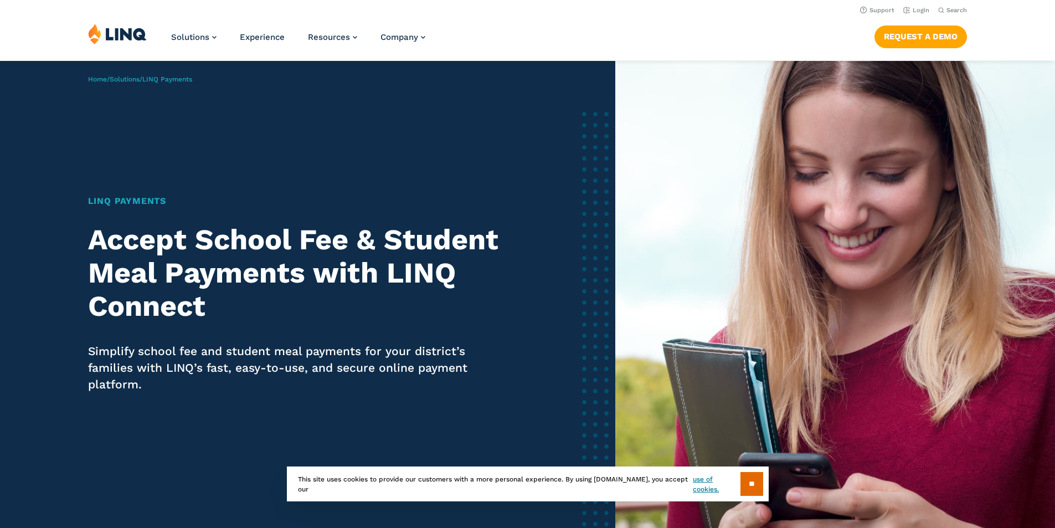  I want to click on a: Resources, so click(332, 37).